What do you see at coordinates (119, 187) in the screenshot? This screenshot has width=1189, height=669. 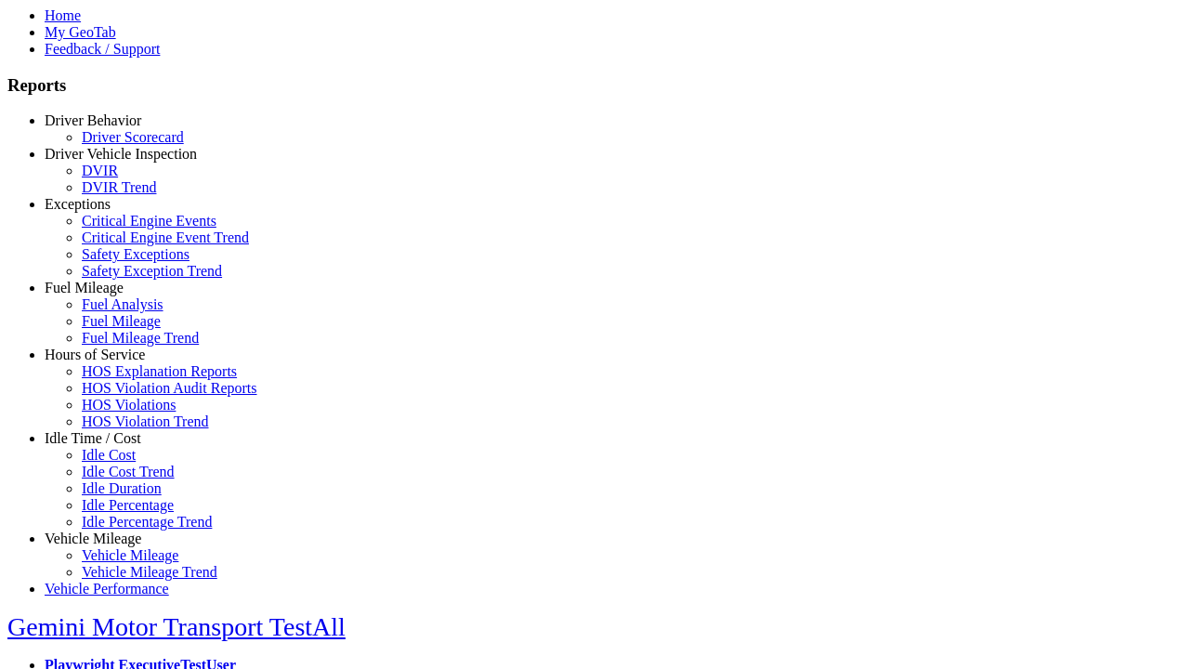 I see `a: DVIR Trend` at bounding box center [119, 187].